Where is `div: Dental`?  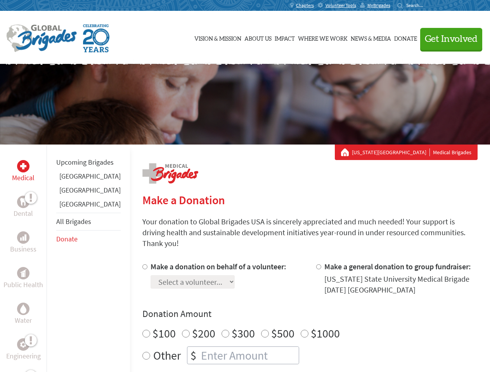
div: Dental is located at coordinates (23, 202).